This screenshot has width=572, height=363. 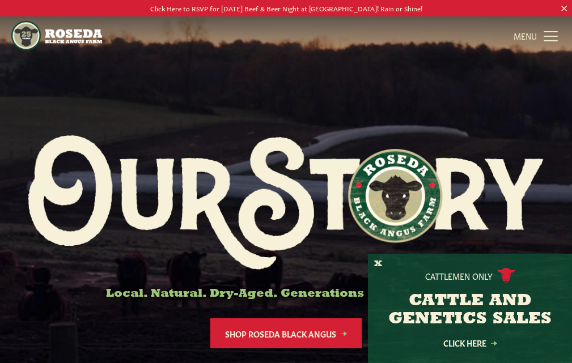 I want to click on a: Shop Roseda Black Angus, so click(x=286, y=333).